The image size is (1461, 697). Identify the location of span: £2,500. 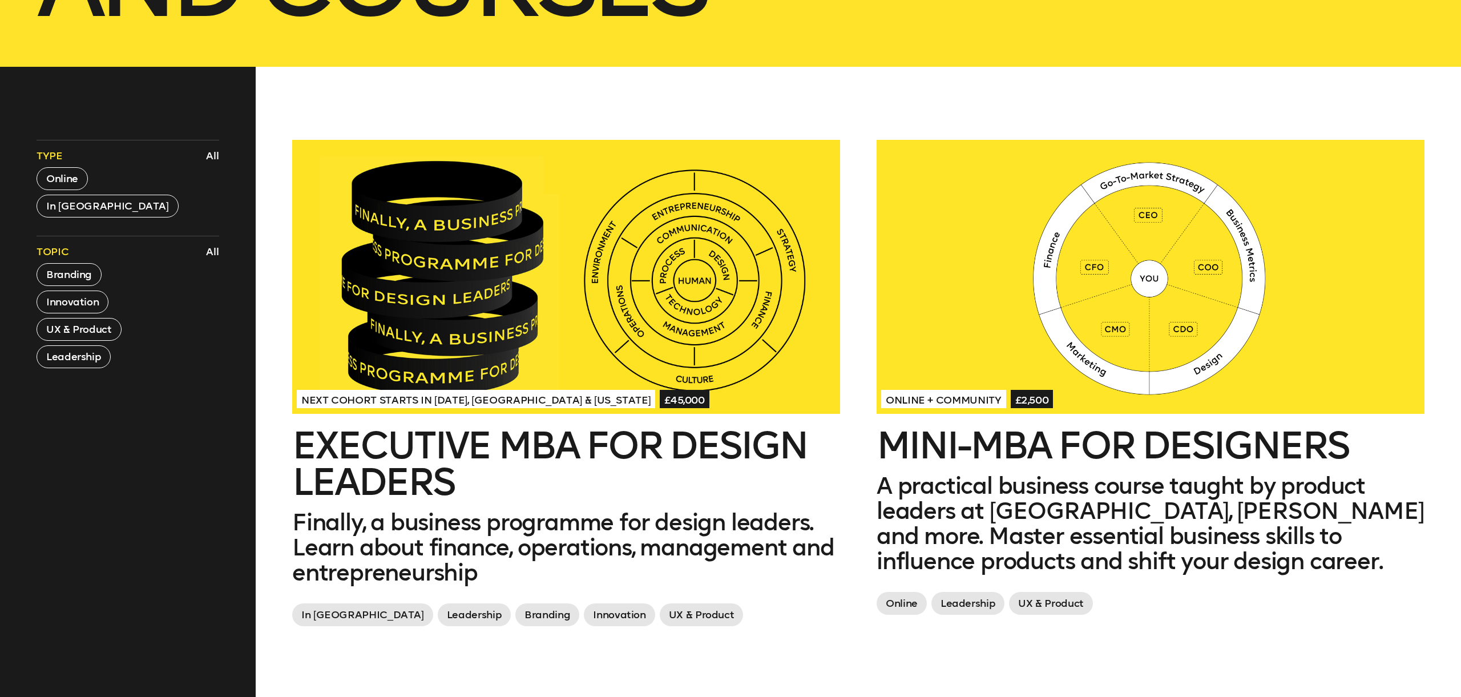
(1032, 399).